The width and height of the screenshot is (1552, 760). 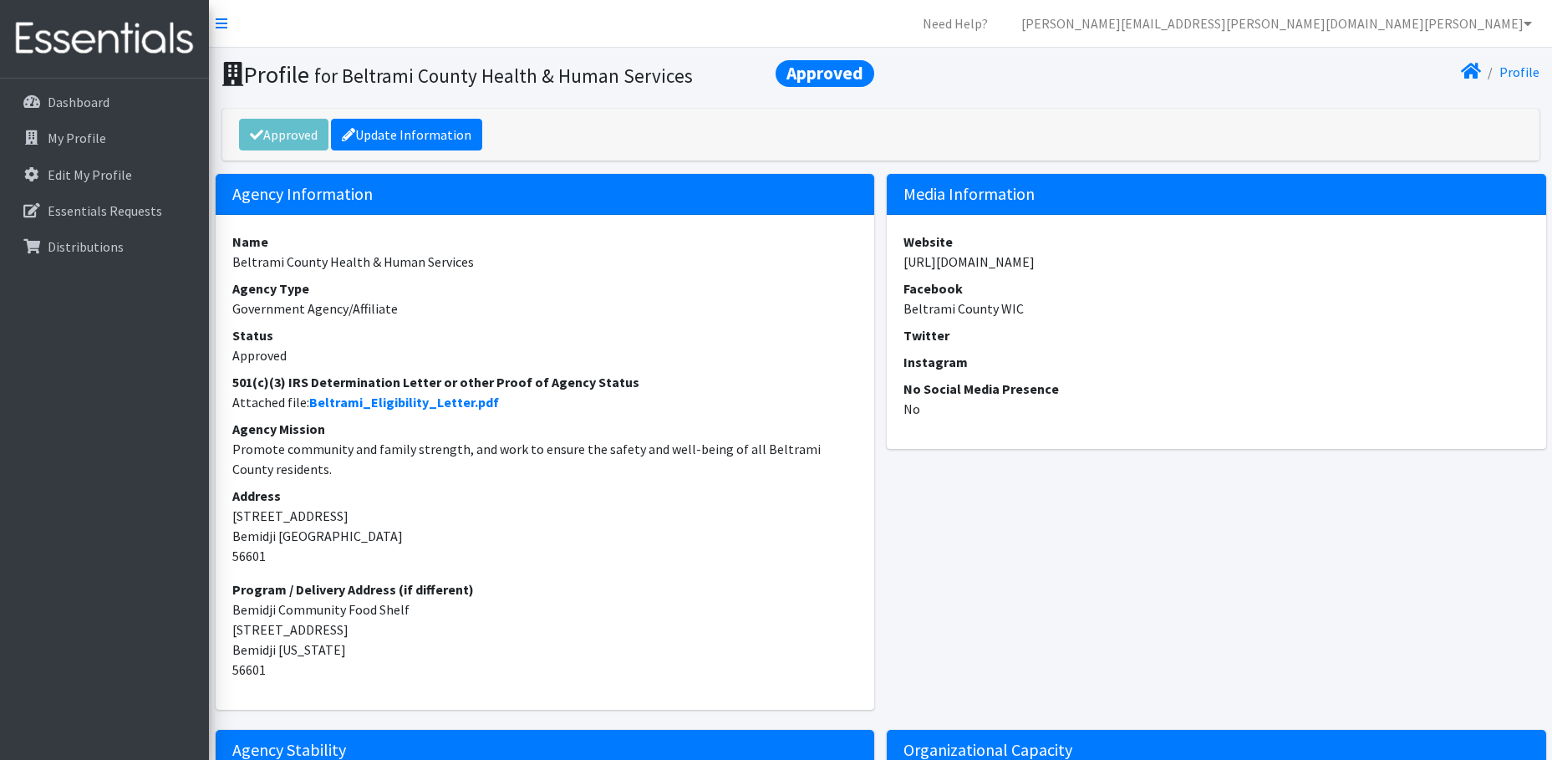 I want to click on small: for Beltrami County Health & Human Services, so click(x=503, y=75).